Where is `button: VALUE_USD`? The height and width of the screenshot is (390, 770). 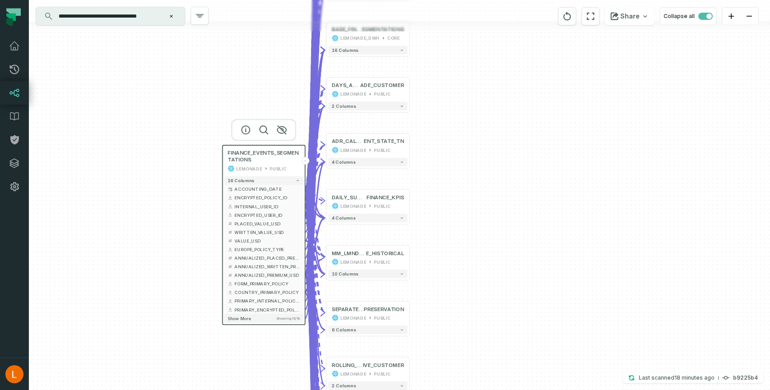
button: VALUE_USD is located at coordinates (264, 241).